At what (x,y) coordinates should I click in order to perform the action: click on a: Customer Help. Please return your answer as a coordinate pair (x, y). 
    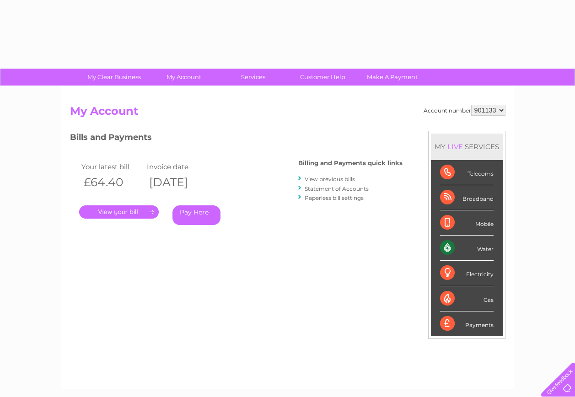
    Looking at the image, I should click on (322, 77).